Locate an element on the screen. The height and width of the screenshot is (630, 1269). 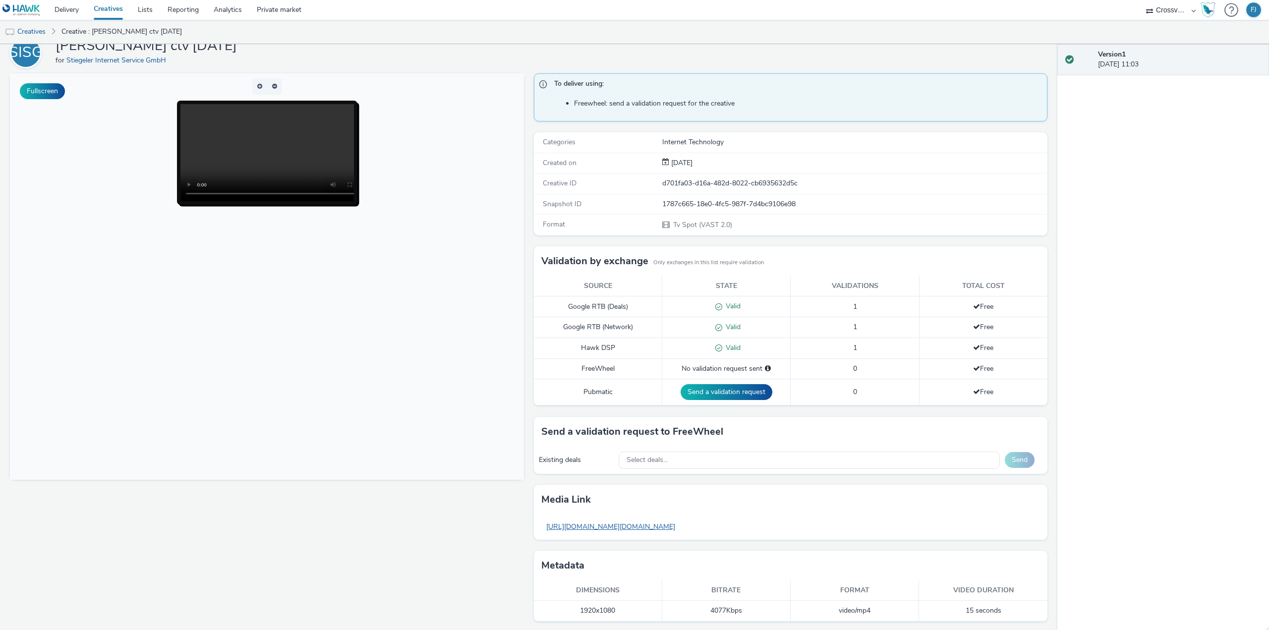
img: Hawk Academy is located at coordinates (1208, 10).